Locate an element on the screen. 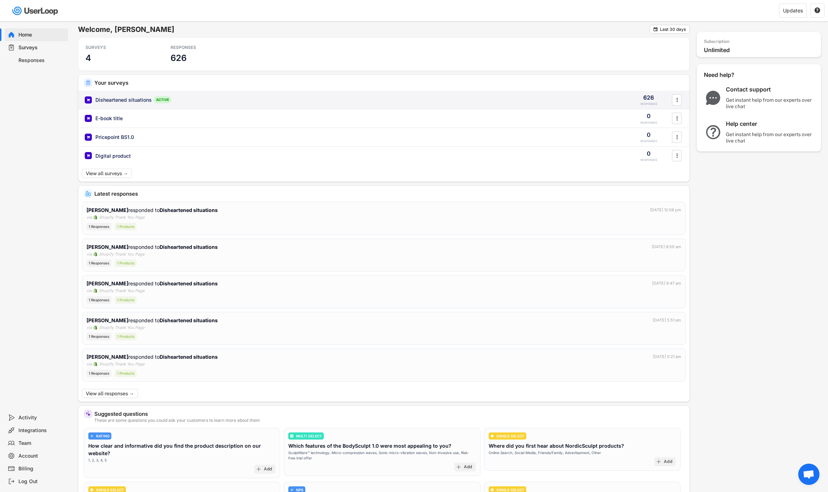 The height and width of the screenshot is (492, 828). button: View all responses → is located at coordinates (110, 394).